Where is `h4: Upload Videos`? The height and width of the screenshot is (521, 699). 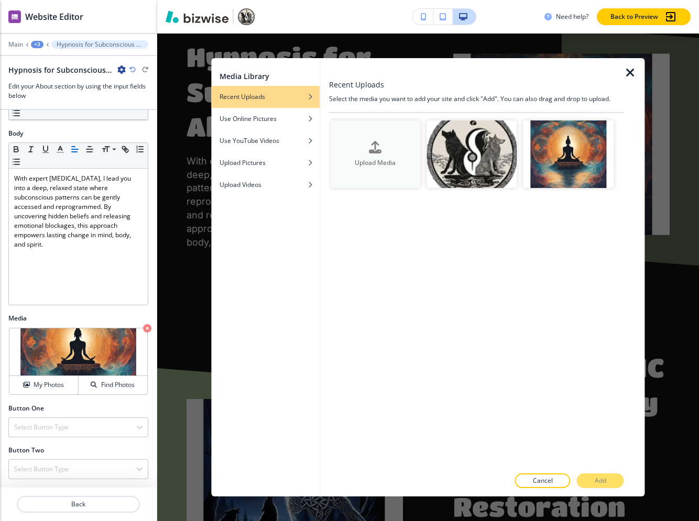
h4: Upload Videos is located at coordinates (240, 185).